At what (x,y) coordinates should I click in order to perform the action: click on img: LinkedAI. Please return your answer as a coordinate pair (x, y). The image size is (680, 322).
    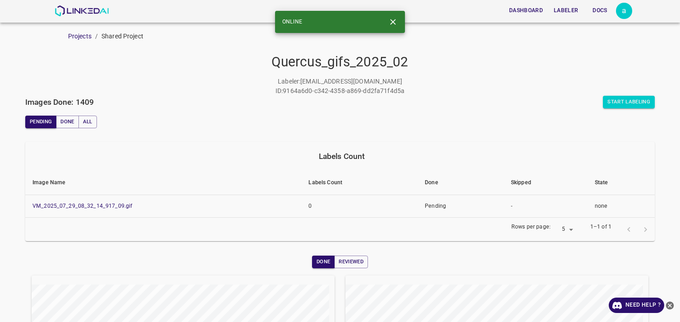
    Looking at the image, I should click on (82, 11).